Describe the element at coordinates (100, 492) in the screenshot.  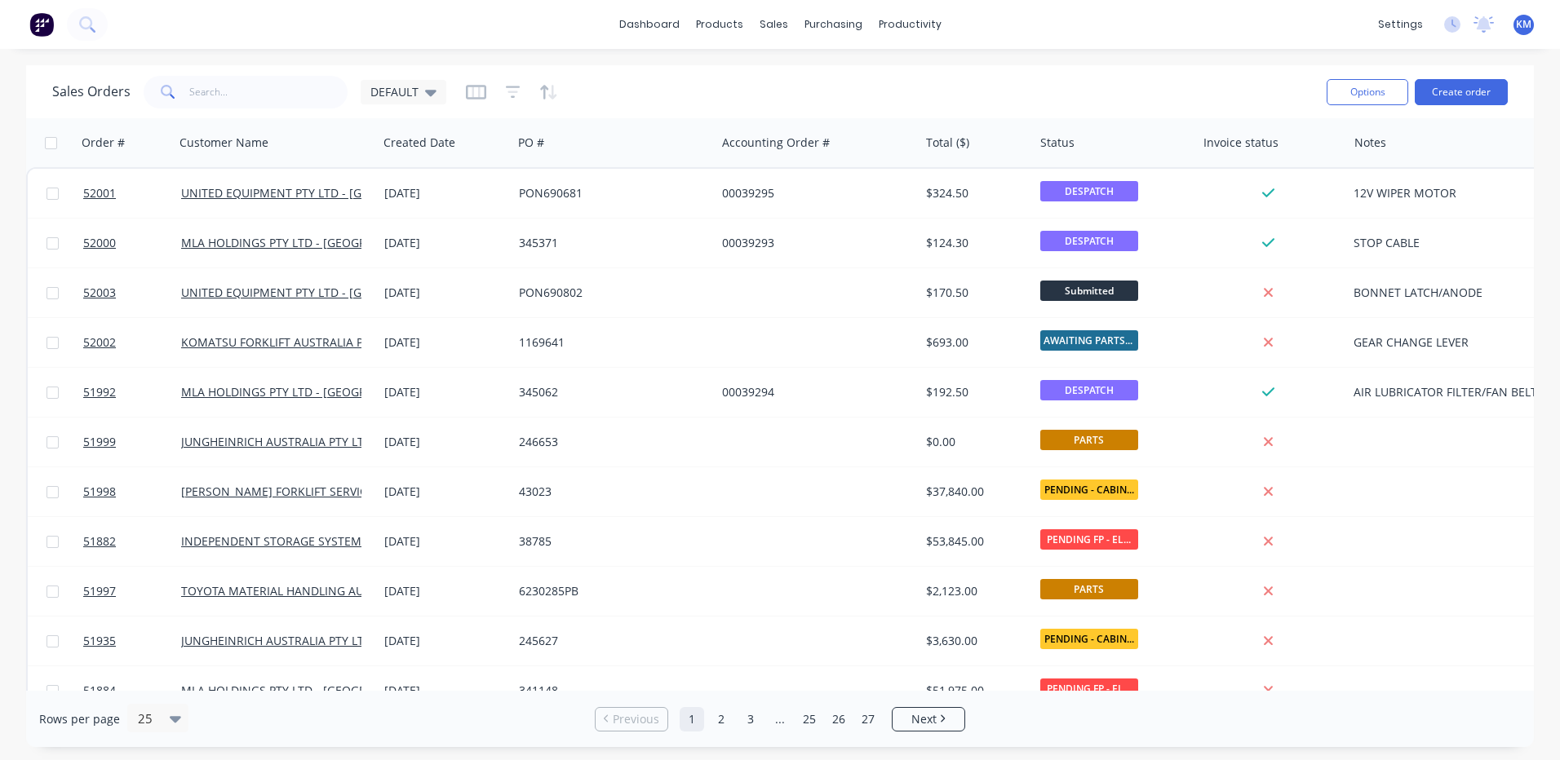
I see `span: 51998` at that location.